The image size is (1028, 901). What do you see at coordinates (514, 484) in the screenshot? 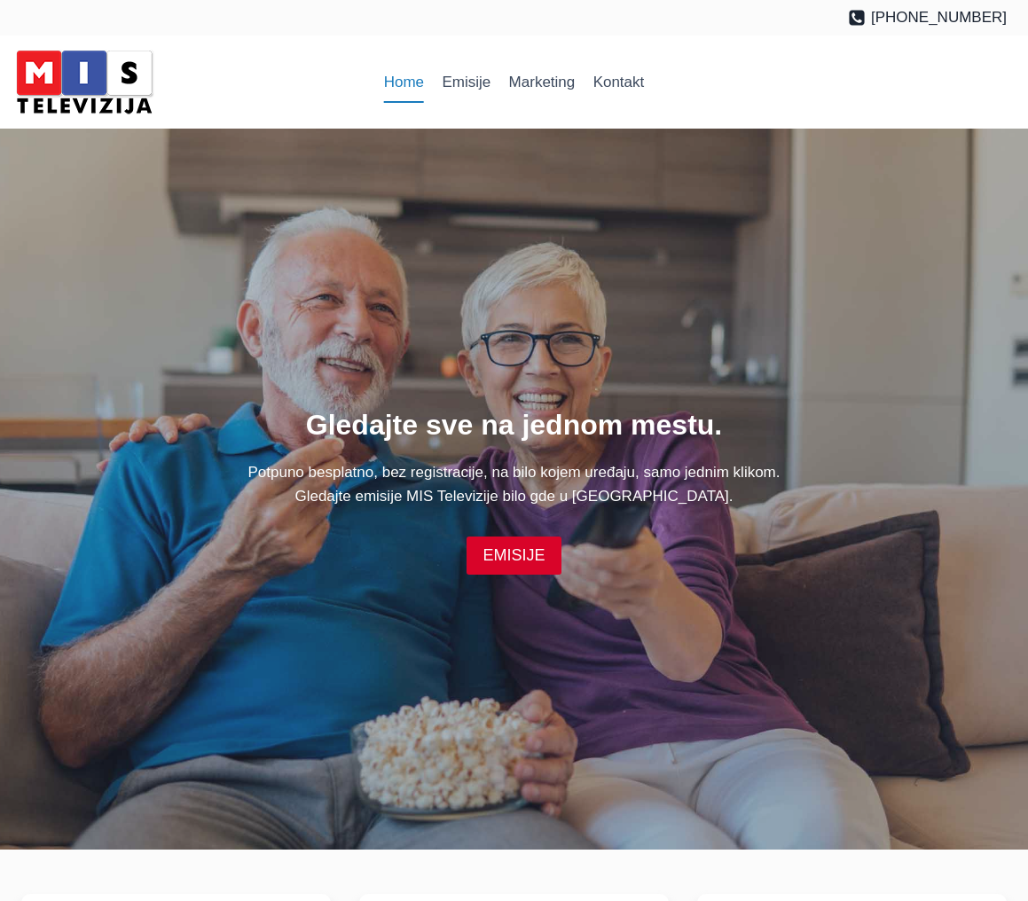
I see `p: Potpuno besplatno, bez registracije, na bilo kojem uređaju, samo jednim klikom. Gledajte emisije ...` at bounding box center [514, 484].